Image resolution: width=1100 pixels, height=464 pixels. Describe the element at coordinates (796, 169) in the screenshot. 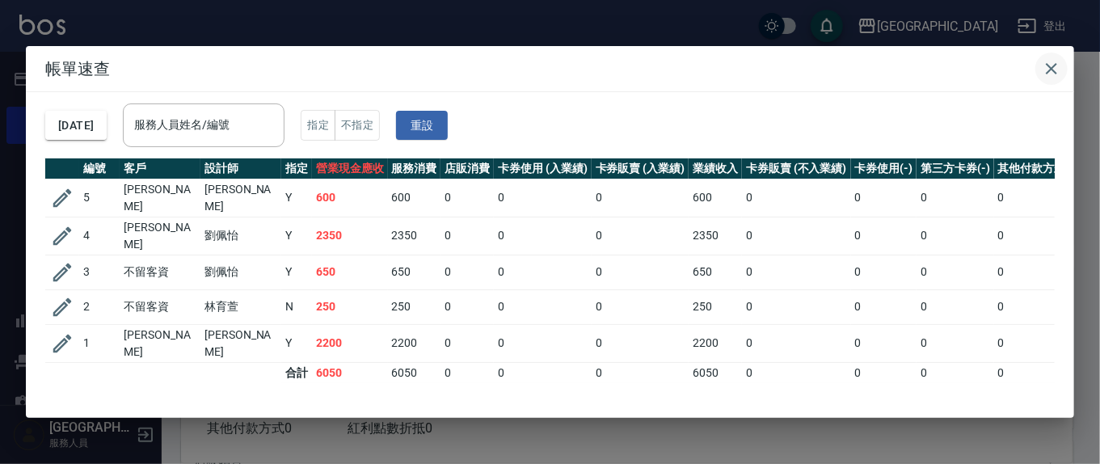

I see `th: 卡券販賣 (不入業績)` at that location.